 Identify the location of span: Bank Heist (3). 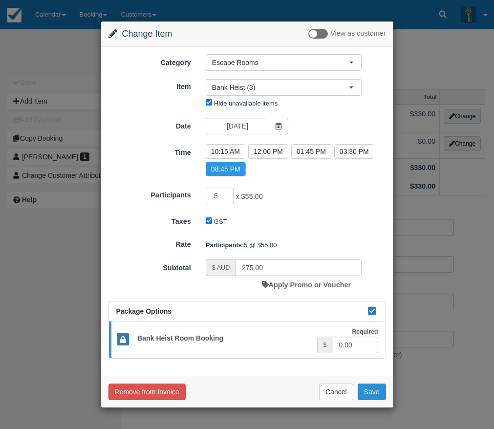
(280, 87).